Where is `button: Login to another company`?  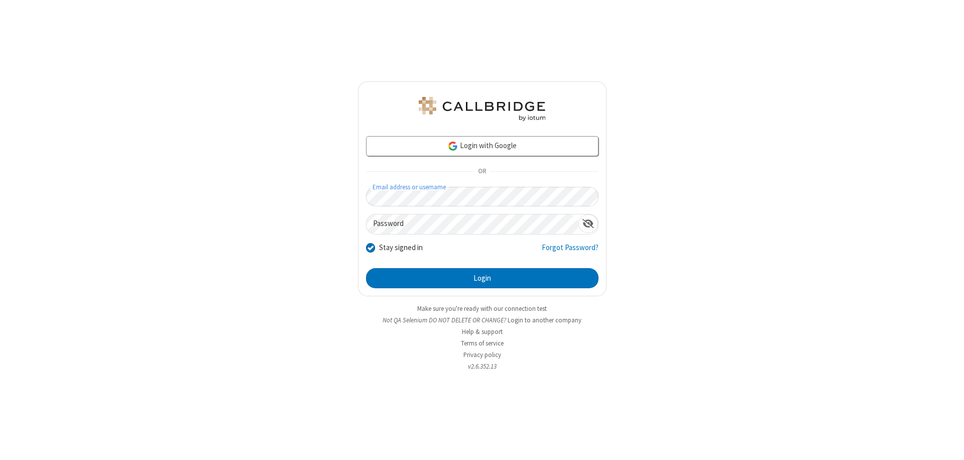
button: Login to another company is located at coordinates (544, 320).